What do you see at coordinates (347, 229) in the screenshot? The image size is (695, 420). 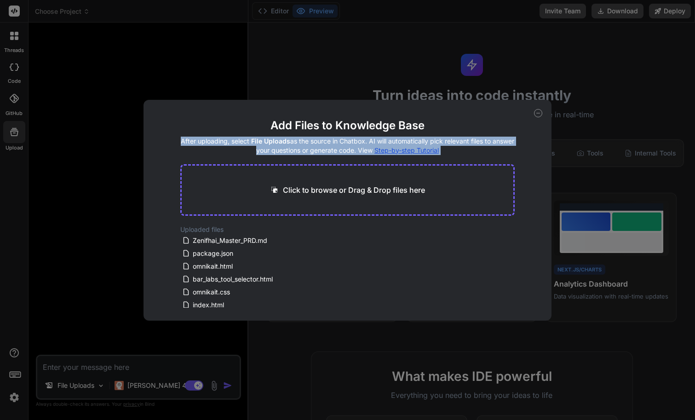 I see `h2: Uploaded files` at bounding box center [347, 229].